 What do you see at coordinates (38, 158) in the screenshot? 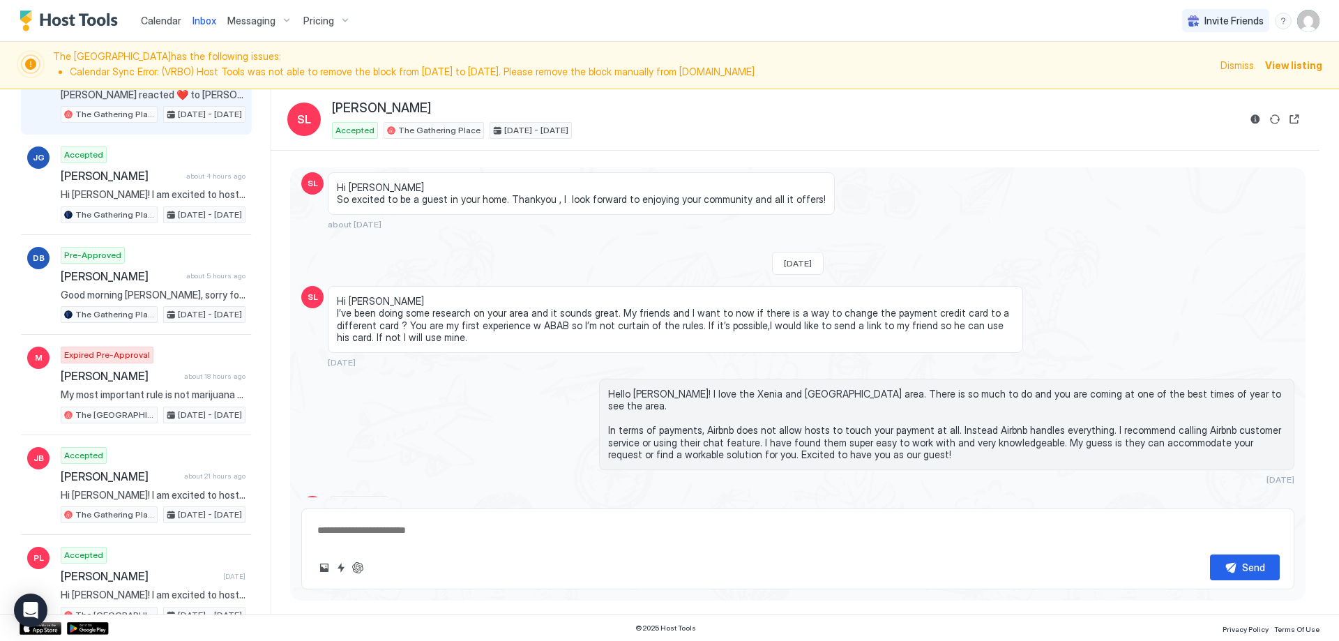
I see `span: JG` at bounding box center [38, 158].